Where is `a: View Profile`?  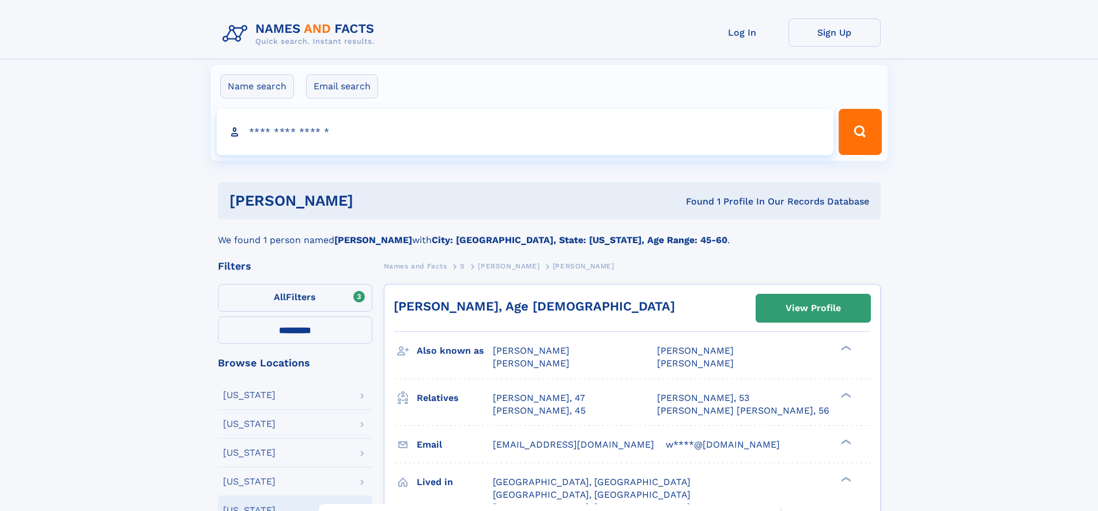
a: View Profile is located at coordinates (813, 308).